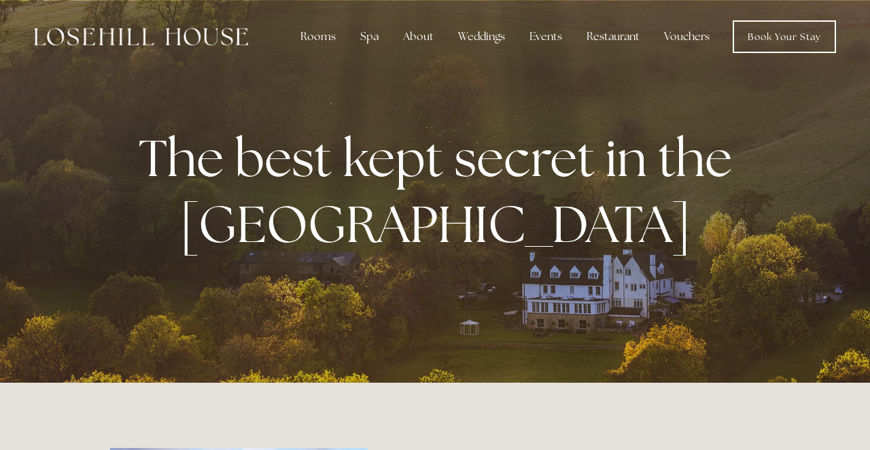  I want to click on img: Losehill House, so click(141, 37).